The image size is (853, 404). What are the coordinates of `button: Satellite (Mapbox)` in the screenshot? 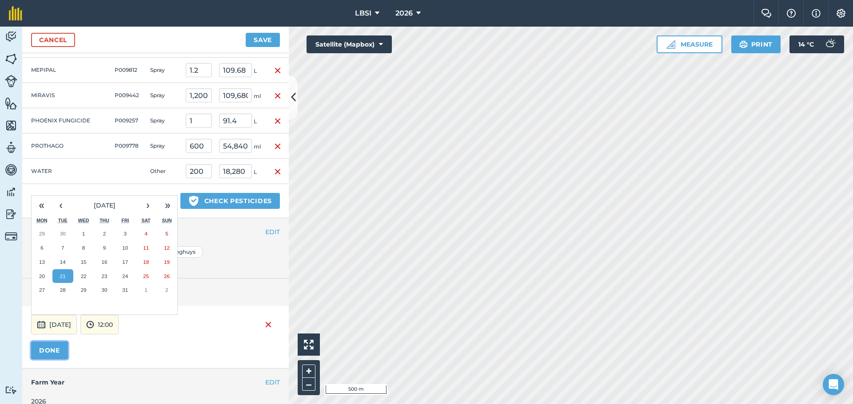 It's located at (349, 44).